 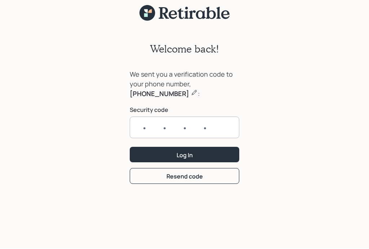 What do you see at coordinates (184, 110) in the screenshot?
I see `label: Security code` at bounding box center [184, 110].